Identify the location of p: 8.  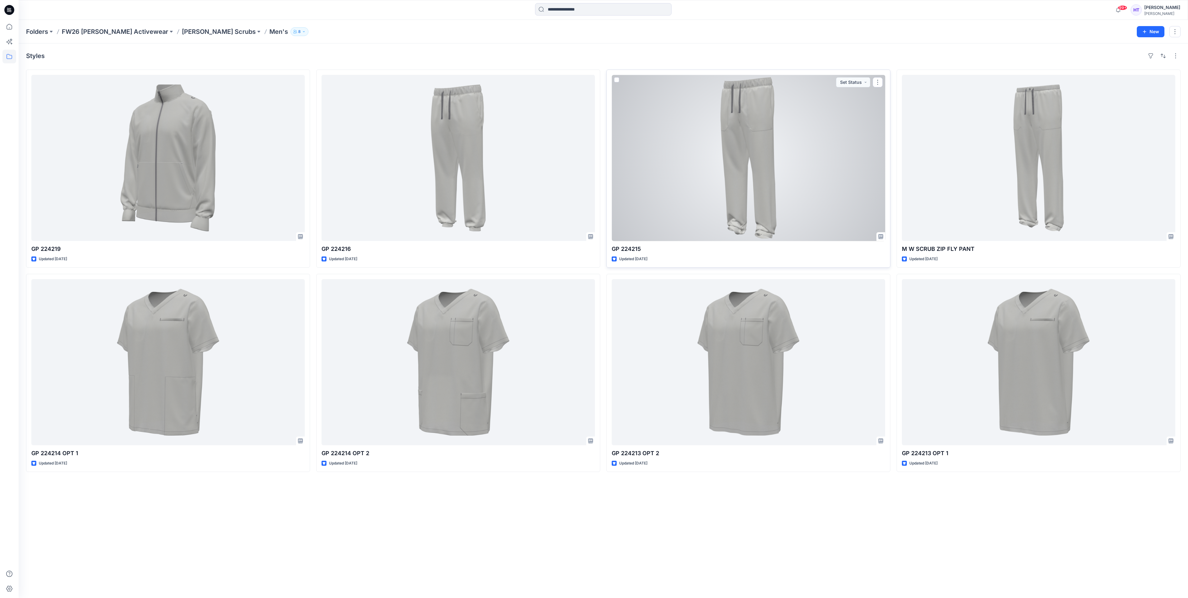
(300, 32).